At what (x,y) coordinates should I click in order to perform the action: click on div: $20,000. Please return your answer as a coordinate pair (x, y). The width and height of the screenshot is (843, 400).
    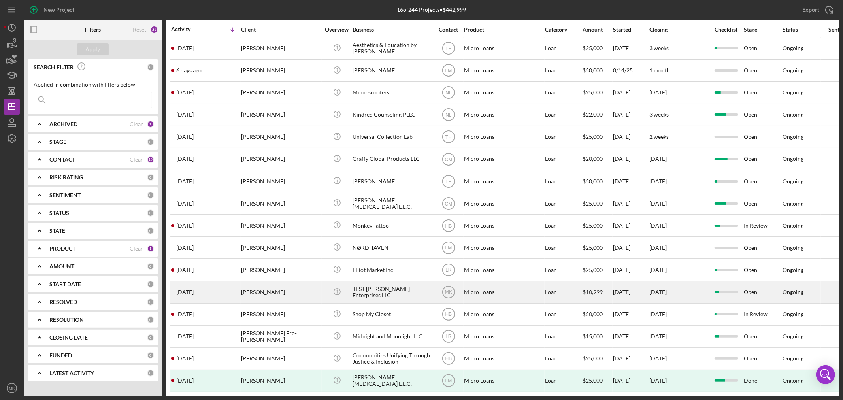
    Looking at the image, I should click on (597, 159).